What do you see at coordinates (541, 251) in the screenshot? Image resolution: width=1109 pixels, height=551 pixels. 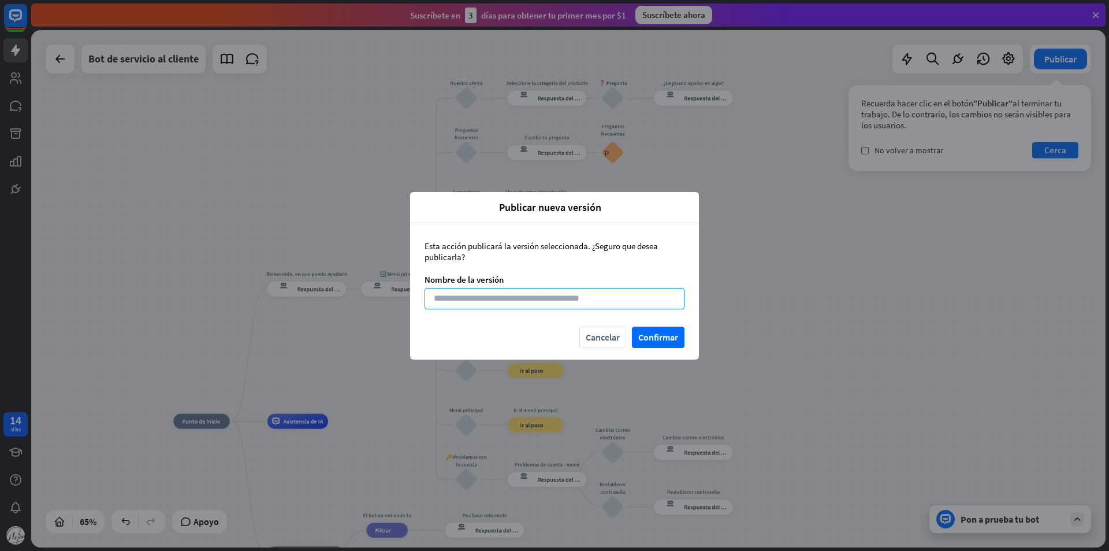 I see `font: Esta acción publicará la versión seleccionada. ¿Seguro que desea publicarla?` at bounding box center [541, 251].